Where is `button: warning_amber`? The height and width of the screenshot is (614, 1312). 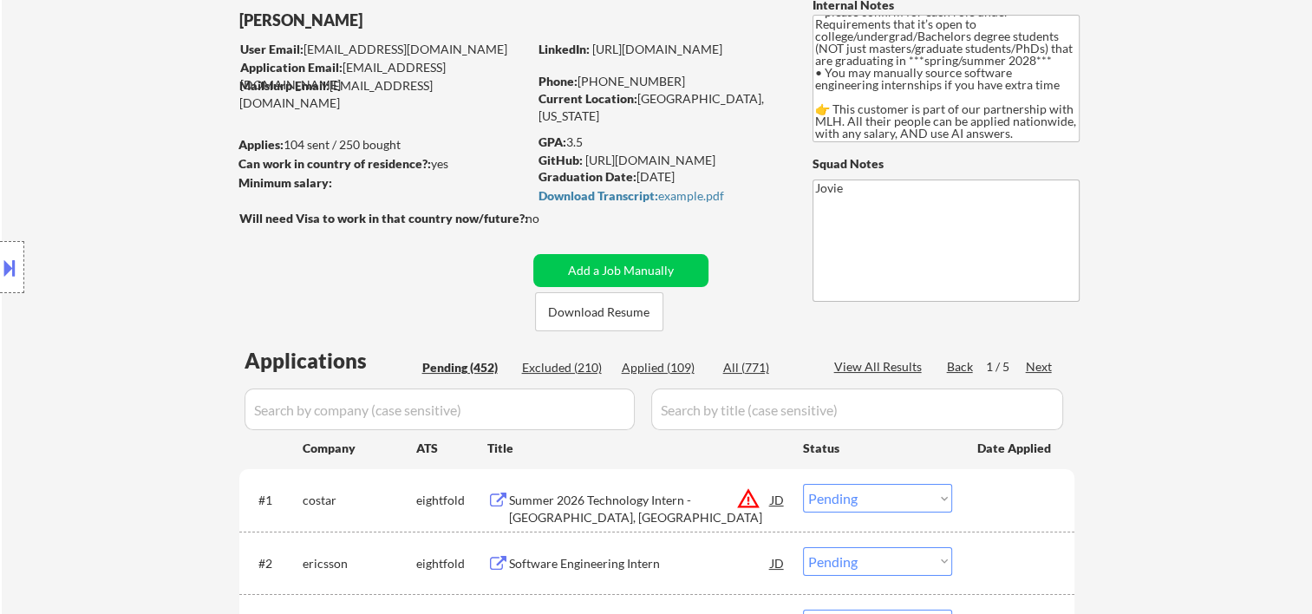
button: warning_amber is located at coordinates (748, 498).